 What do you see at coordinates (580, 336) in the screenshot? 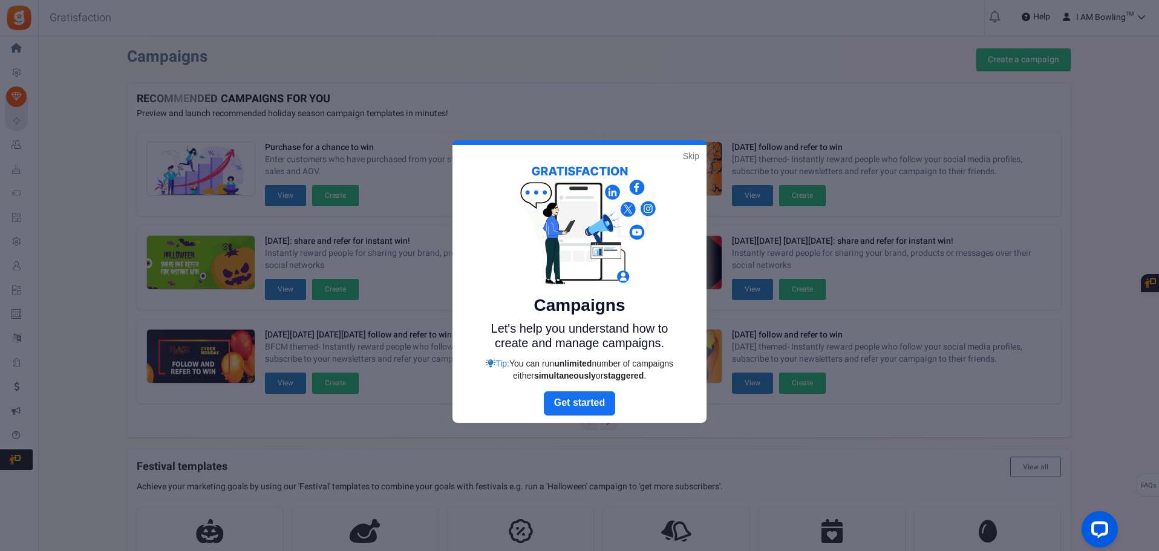
I see `p: Let's help you understand how to create and manage campaigns.` at bounding box center [580, 336].